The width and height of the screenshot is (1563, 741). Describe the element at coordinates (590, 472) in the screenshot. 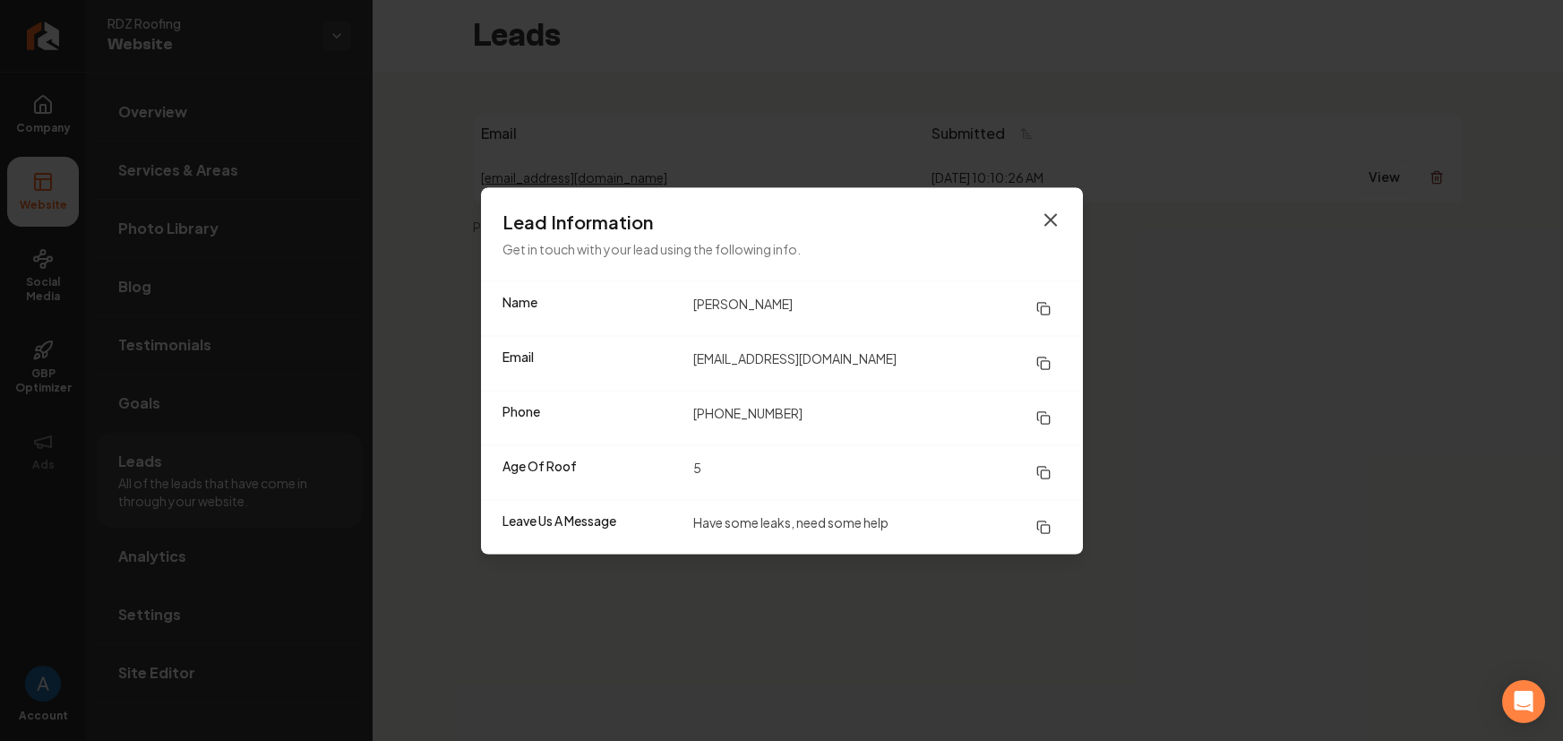

I see `dt: Age Of Roof` at that location.